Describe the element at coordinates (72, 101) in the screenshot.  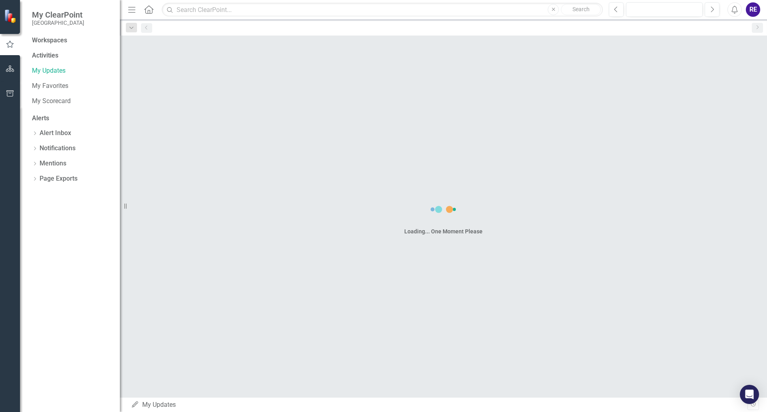
I see `a: My Scorecard` at that location.